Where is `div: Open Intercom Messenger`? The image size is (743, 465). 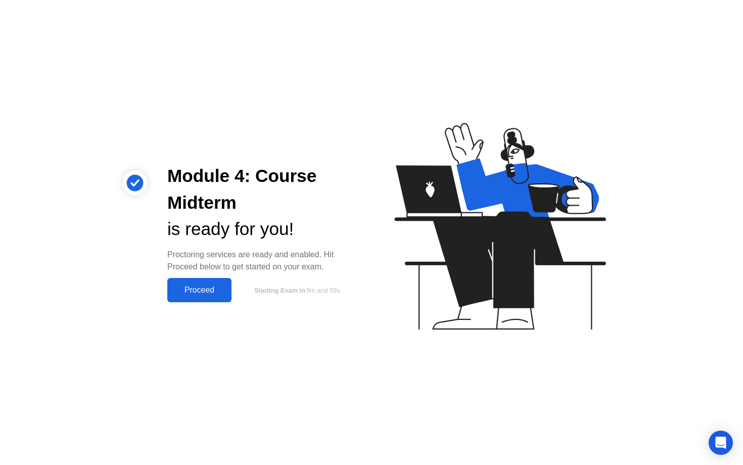 div: Open Intercom Messenger is located at coordinates (721, 443).